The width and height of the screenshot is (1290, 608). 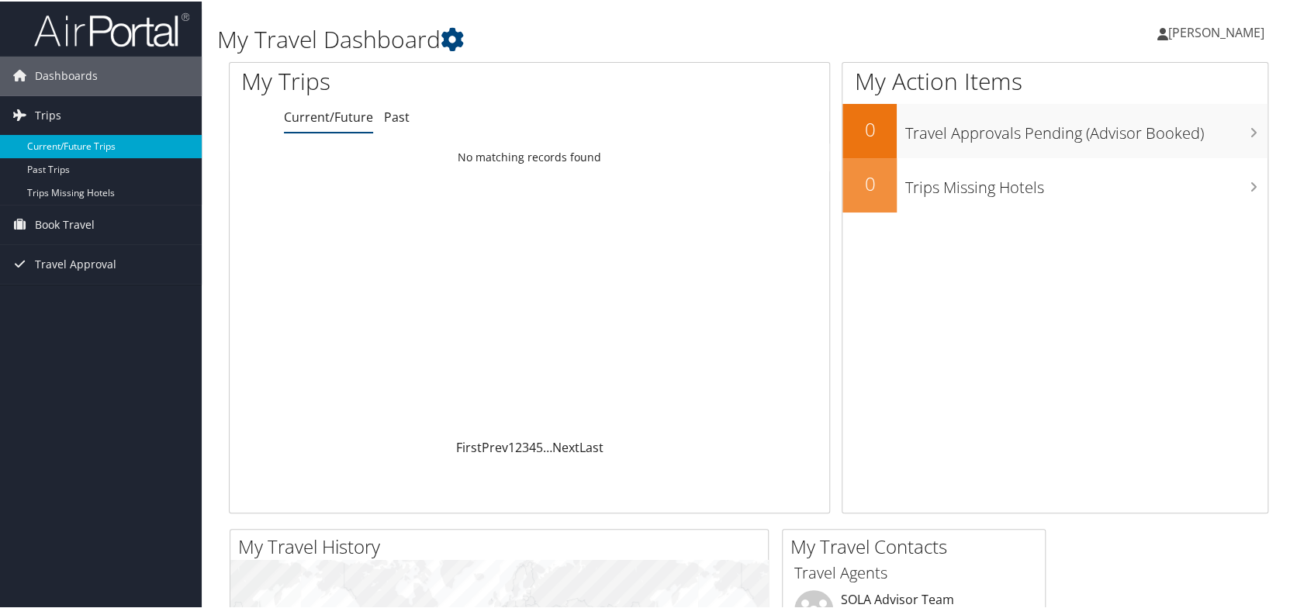 I want to click on td: No matching records found, so click(x=529, y=156).